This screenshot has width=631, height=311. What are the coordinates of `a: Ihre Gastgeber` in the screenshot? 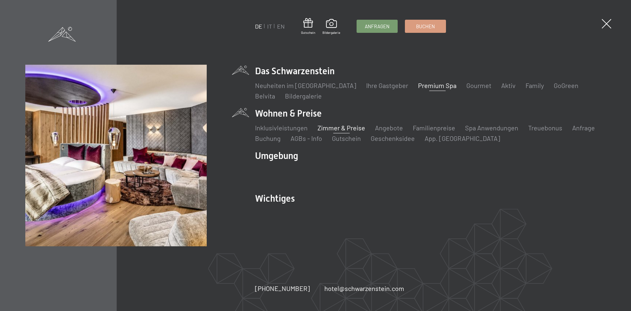 It's located at (387, 86).